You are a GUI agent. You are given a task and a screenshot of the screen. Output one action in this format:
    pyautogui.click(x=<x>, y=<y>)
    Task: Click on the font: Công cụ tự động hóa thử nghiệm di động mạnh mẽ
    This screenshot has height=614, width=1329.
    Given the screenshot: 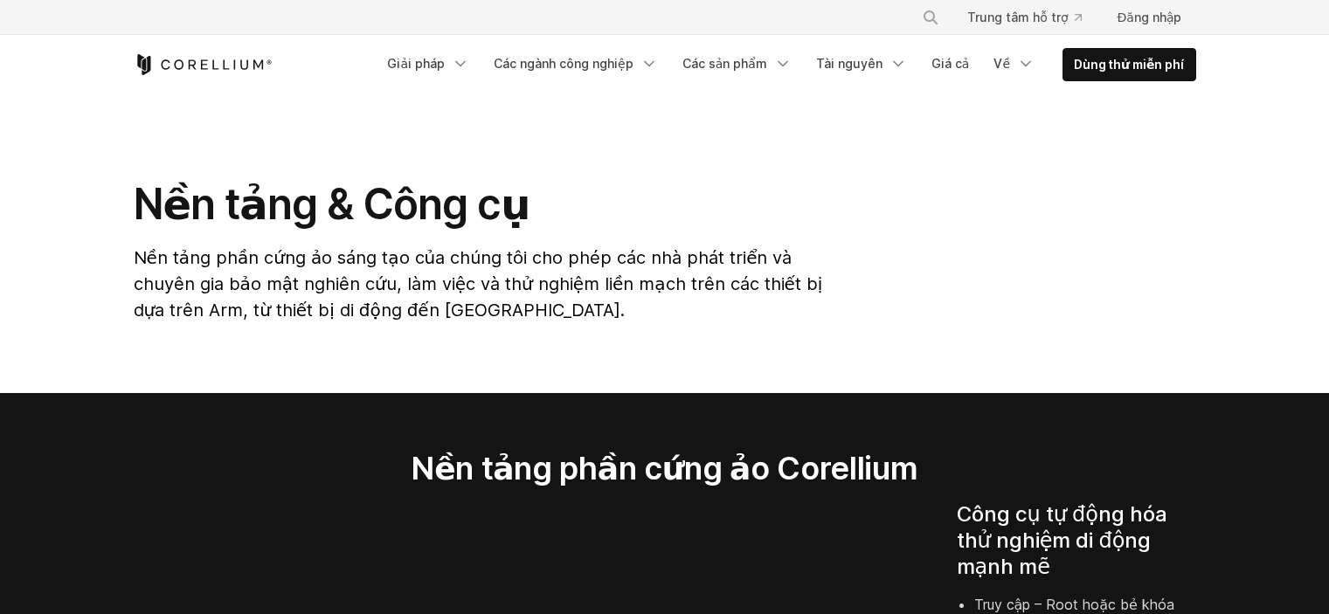 What is the action you would take?
    pyautogui.click(x=1062, y=540)
    